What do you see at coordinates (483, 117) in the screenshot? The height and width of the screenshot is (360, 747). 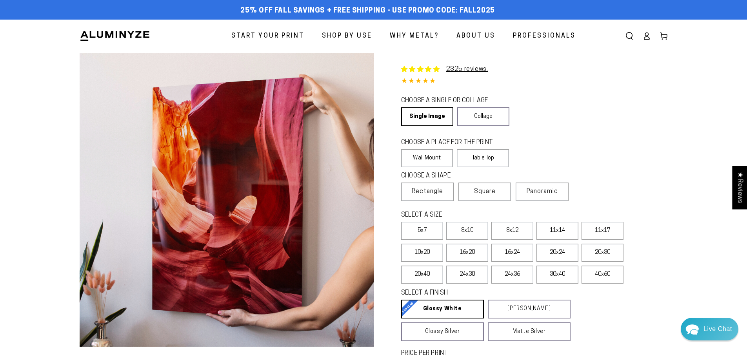 I see `a: Collage` at bounding box center [483, 117].